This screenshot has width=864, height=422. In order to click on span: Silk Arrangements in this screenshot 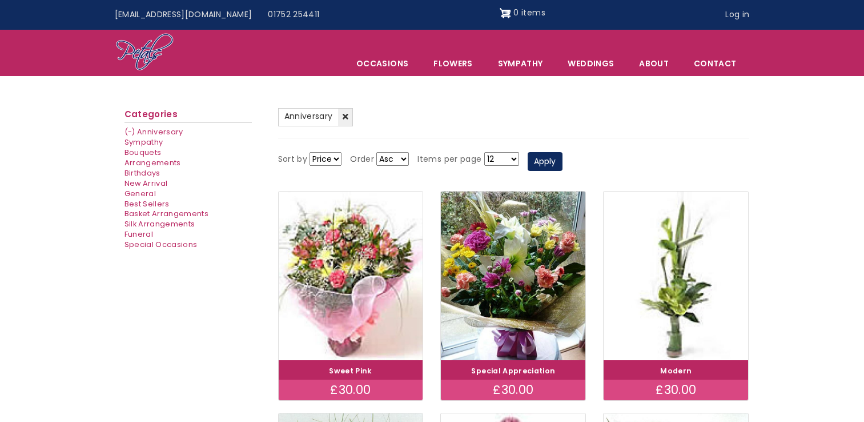, I will do `click(160, 223)`.